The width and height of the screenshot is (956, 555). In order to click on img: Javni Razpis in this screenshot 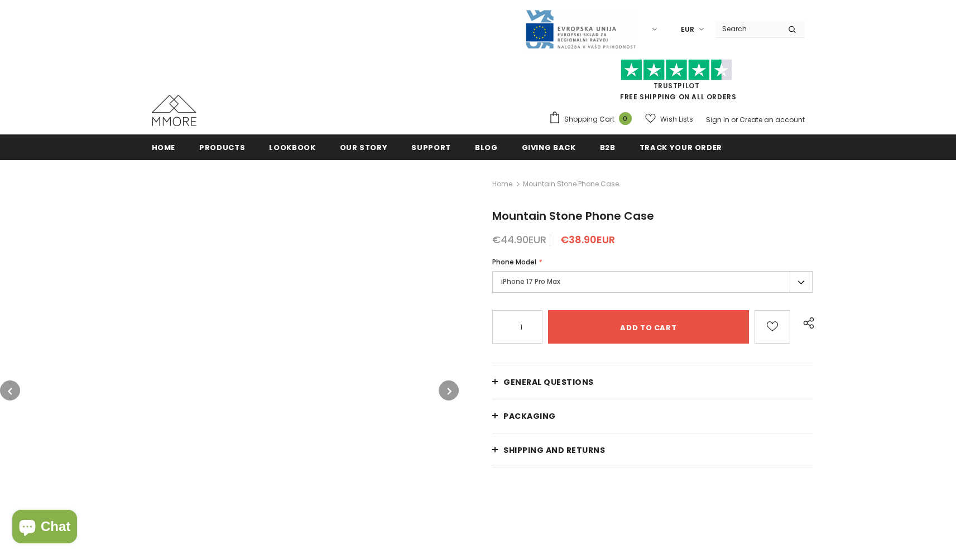, I will do `click(580, 29)`.